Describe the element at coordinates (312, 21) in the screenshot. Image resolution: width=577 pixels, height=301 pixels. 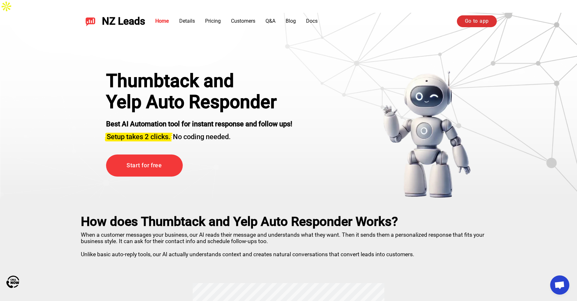
I see `a: Docs` at that location.